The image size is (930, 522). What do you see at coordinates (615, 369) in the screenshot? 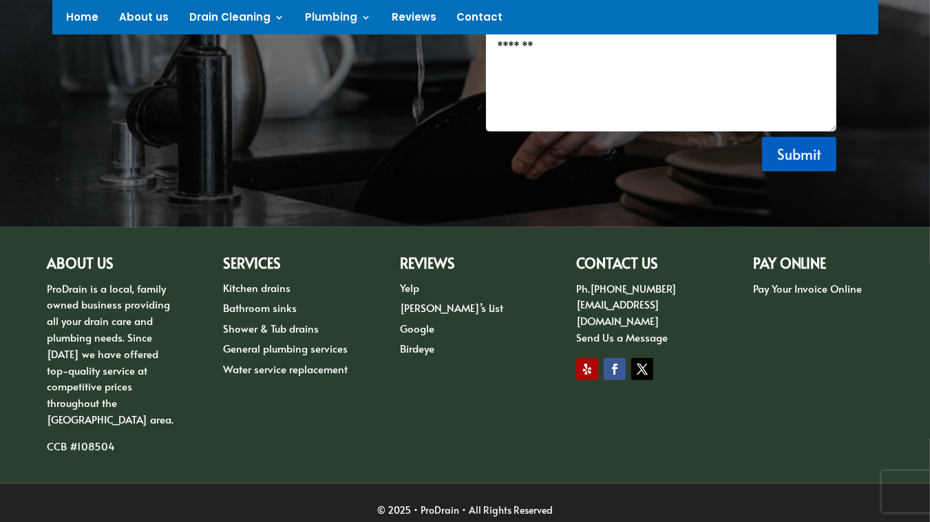
I see `a: Follow on Facebook` at bounding box center [615, 369].